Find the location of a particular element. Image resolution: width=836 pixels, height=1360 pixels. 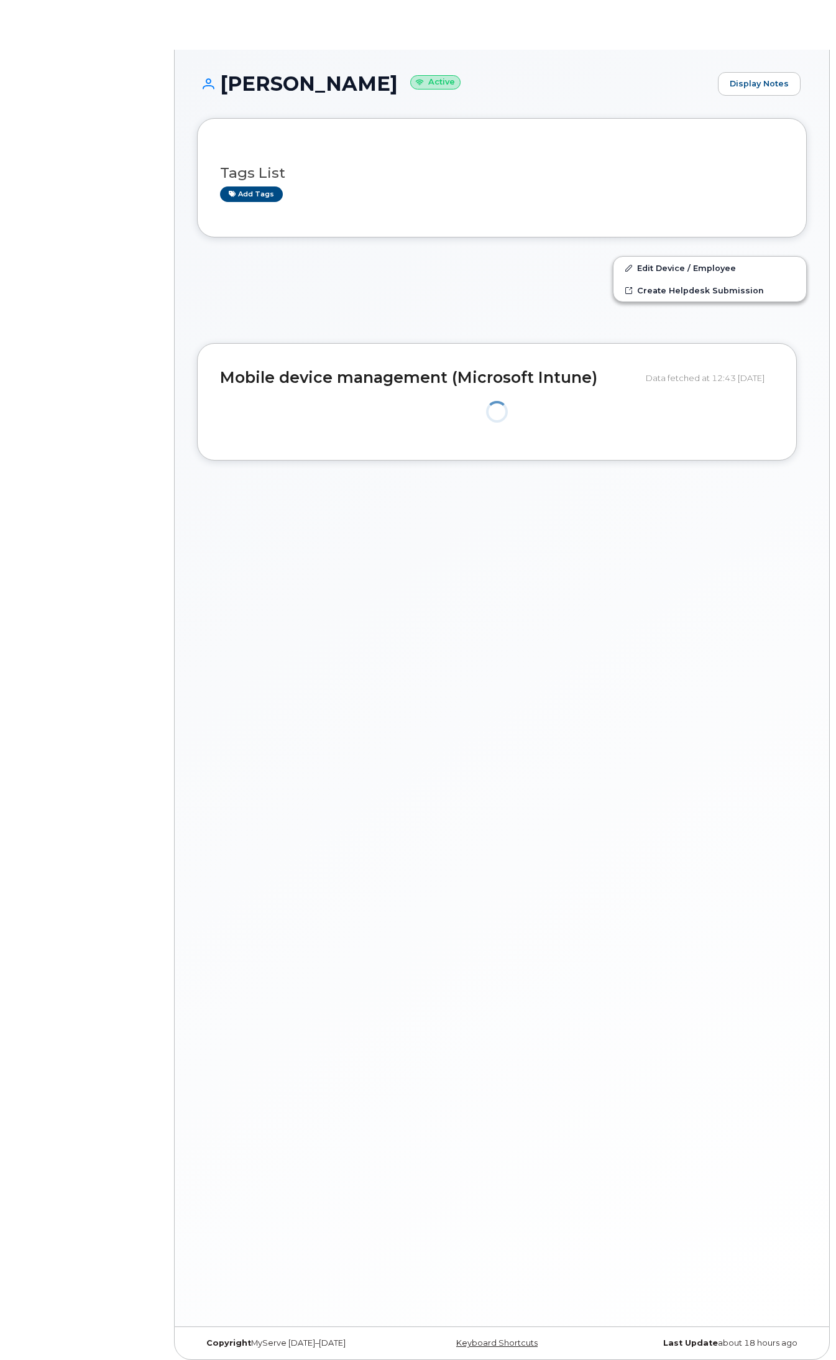

a: Keyboard Shortcuts is located at coordinates (497, 1342).